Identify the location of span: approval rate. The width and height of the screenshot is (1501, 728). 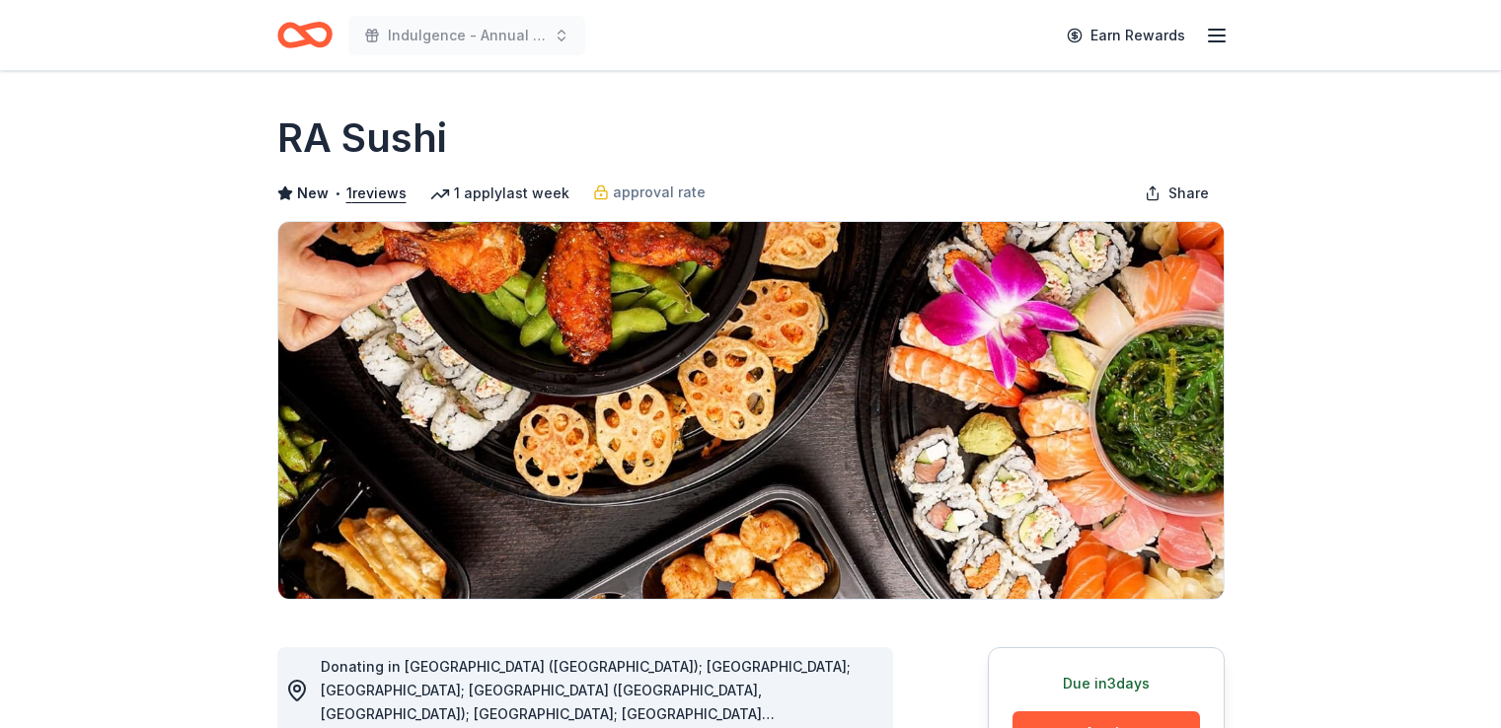
(659, 192).